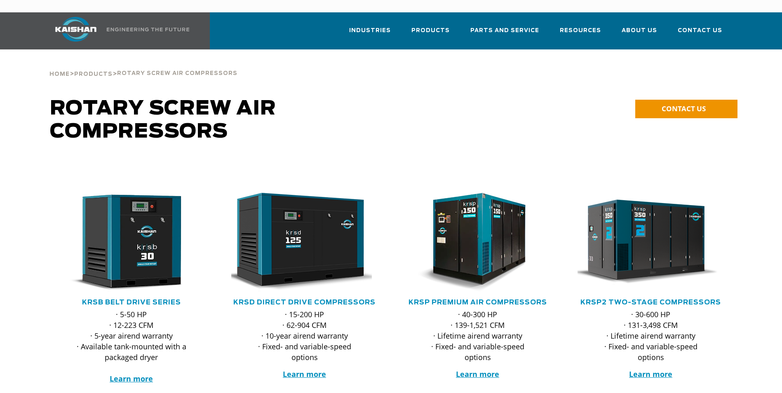 The height and width of the screenshot is (393, 782). What do you see at coordinates (478, 242) in the screenshot?
I see `div: krsp150` at bounding box center [478, 242].